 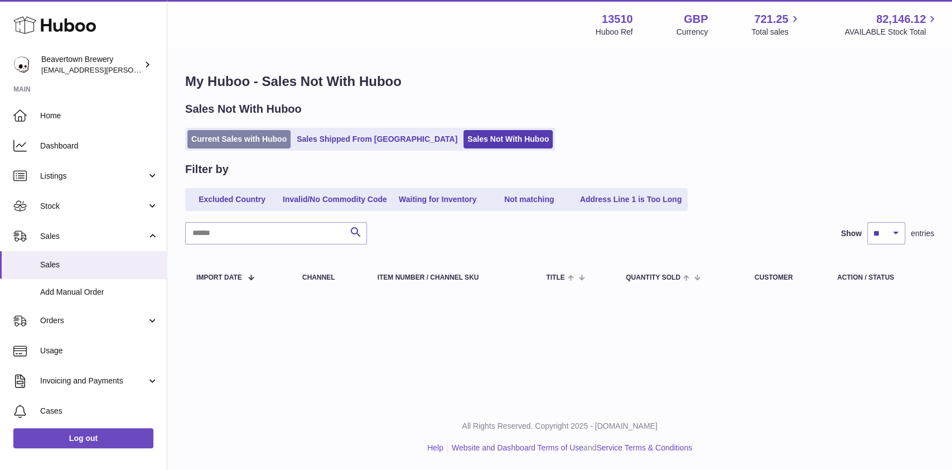 I want to click on div: Beavertown Brewery, so click(x=91, y=65).